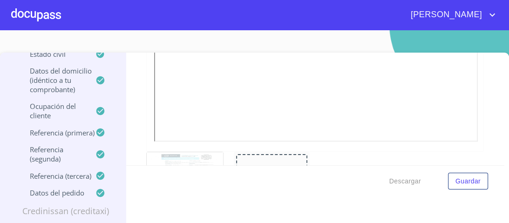 This screenshot has height=223, width=509. What do you see at coordinates (405, 181) in the screenshot?
I see `span: Descargar` at bounding box center [405, 181].